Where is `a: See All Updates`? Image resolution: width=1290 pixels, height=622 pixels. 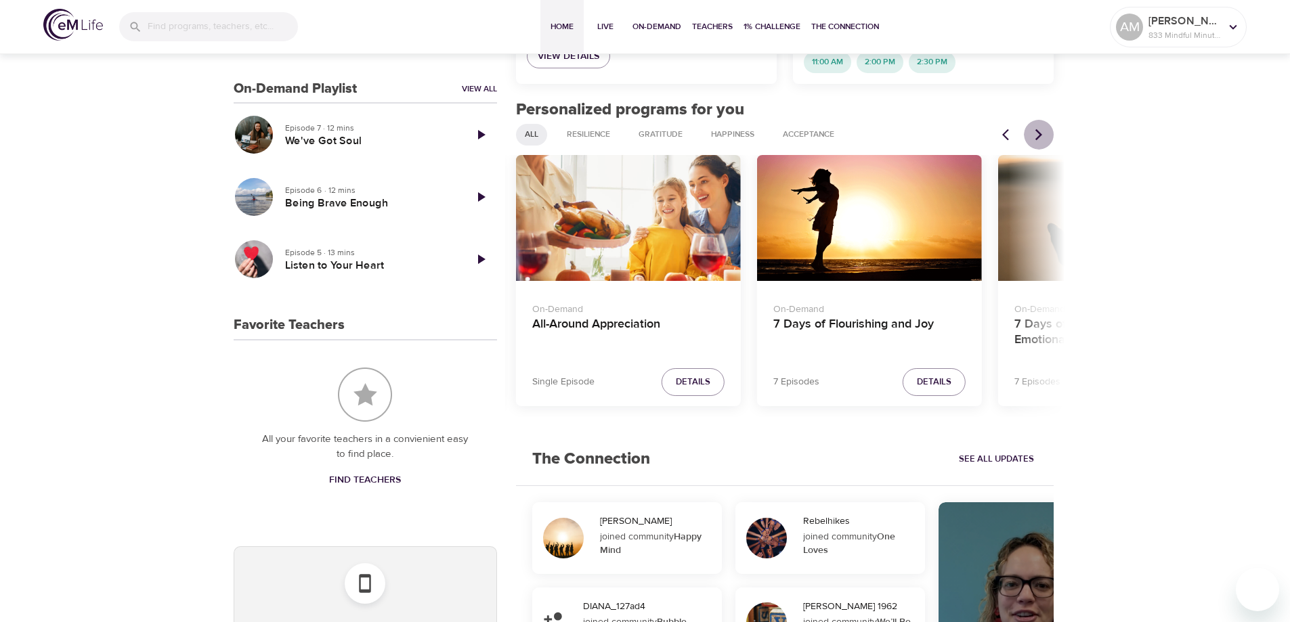
a: See All Updates is located at coordinates (996, 459).